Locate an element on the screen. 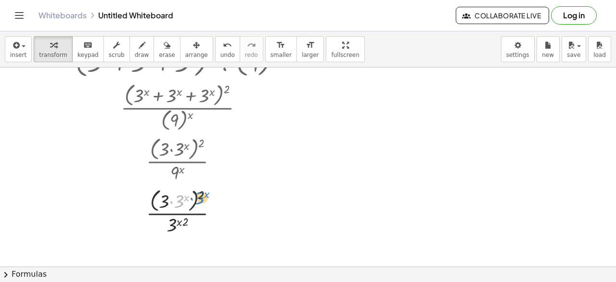 This screenshot has width=616, height=282. button: Collaborate Live is located at coordinates (503, 15).